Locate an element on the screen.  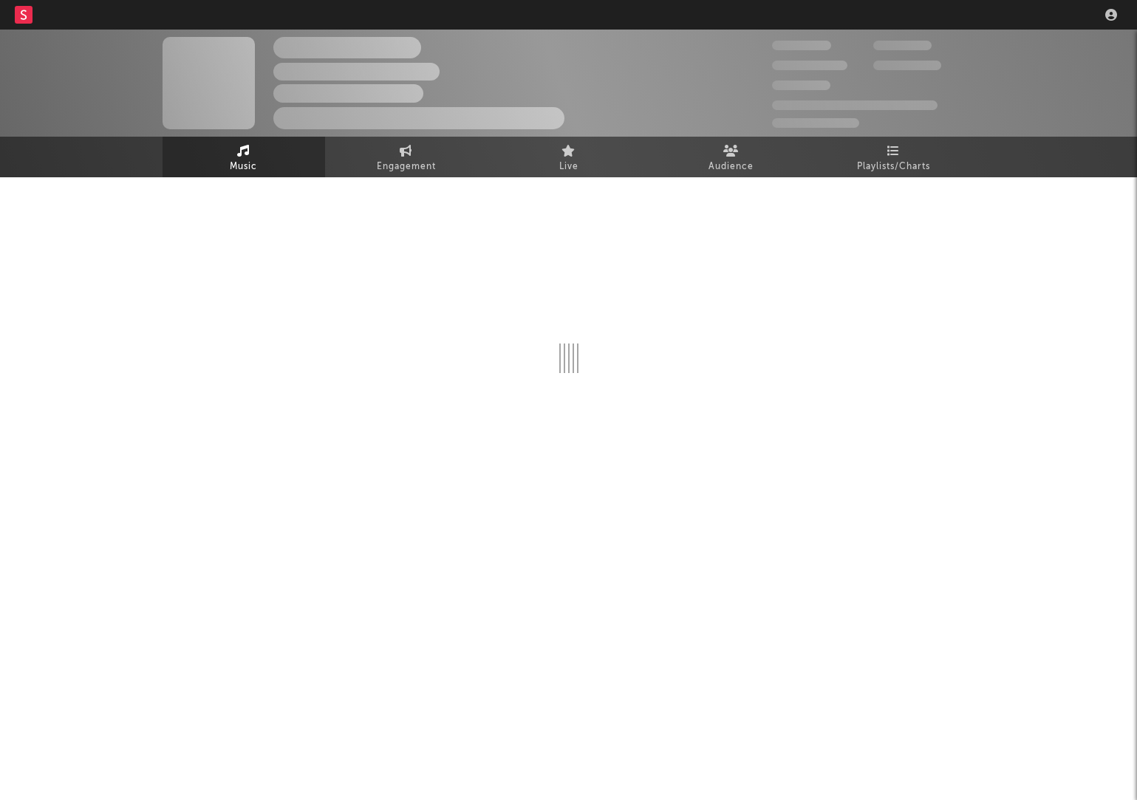
span: Engagement is located at coordinates (406, 167).